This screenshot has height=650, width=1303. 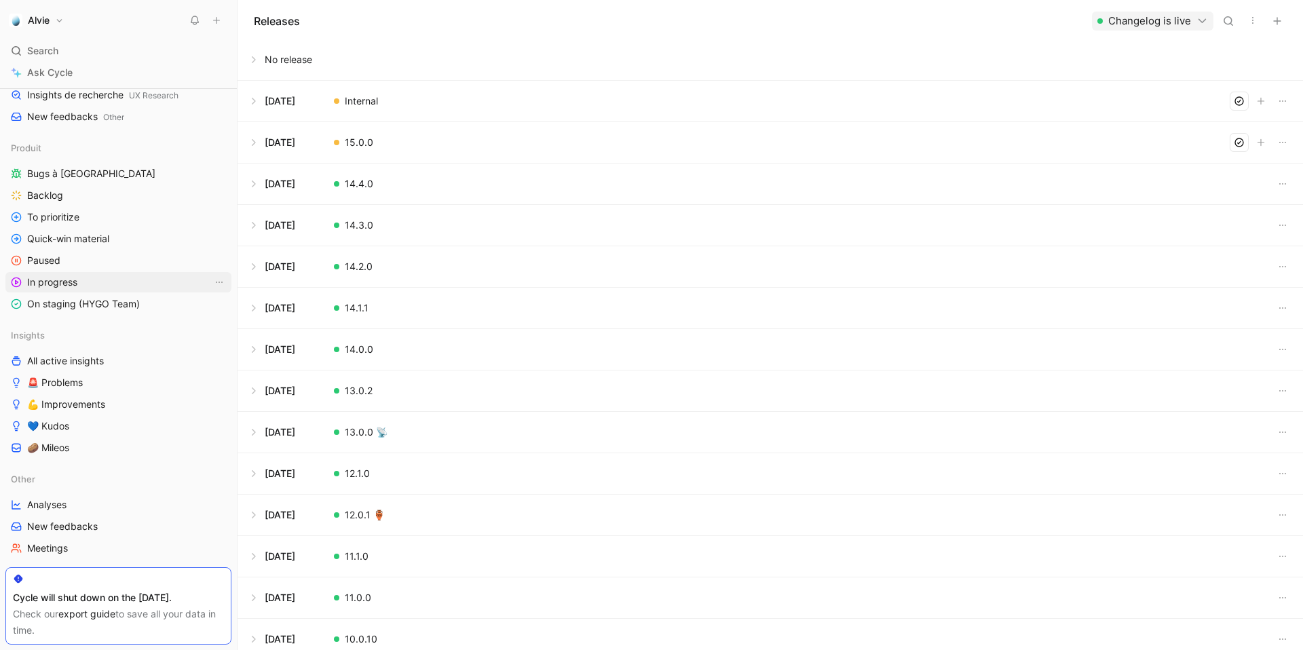 I want to click on div: OtherAnalysesNew feedbacksMeetings, so click(x=118, y=514).